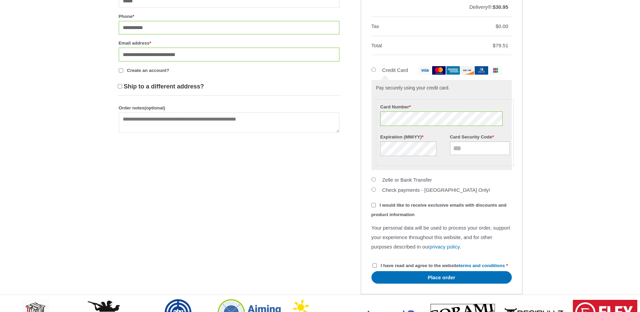 Image resolution: width=640 pixels, height=312 pixels. What do you see at coordinates (164, 86) in the screenshot?
I see `span: Ship to a different address?` at bounding box center [164, 86].